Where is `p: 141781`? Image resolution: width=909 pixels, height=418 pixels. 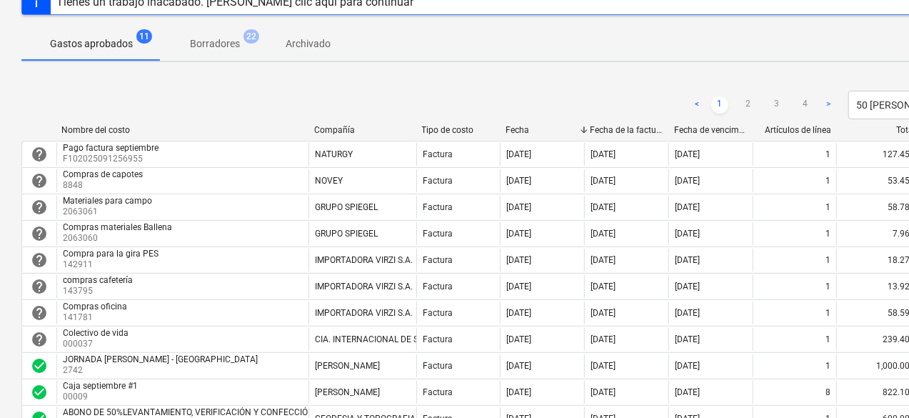
p: 141781 is located at coordinates (96, 317).